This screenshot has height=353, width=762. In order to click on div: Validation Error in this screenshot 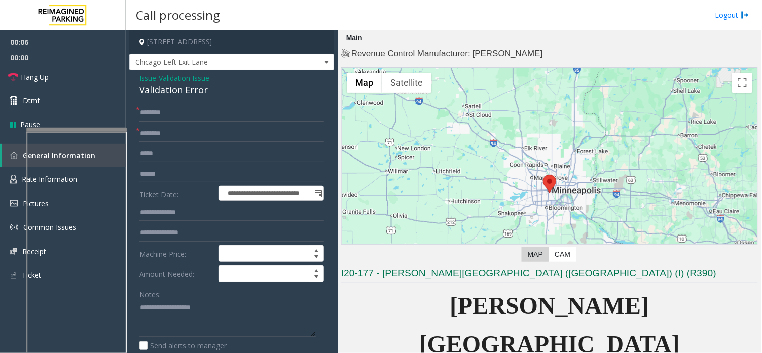, I will do `click(232, 90)`.